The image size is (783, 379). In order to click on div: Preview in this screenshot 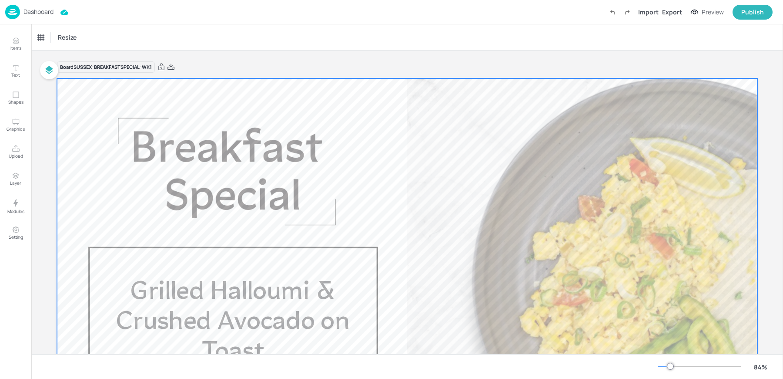, I will do `click(713, 12)`.